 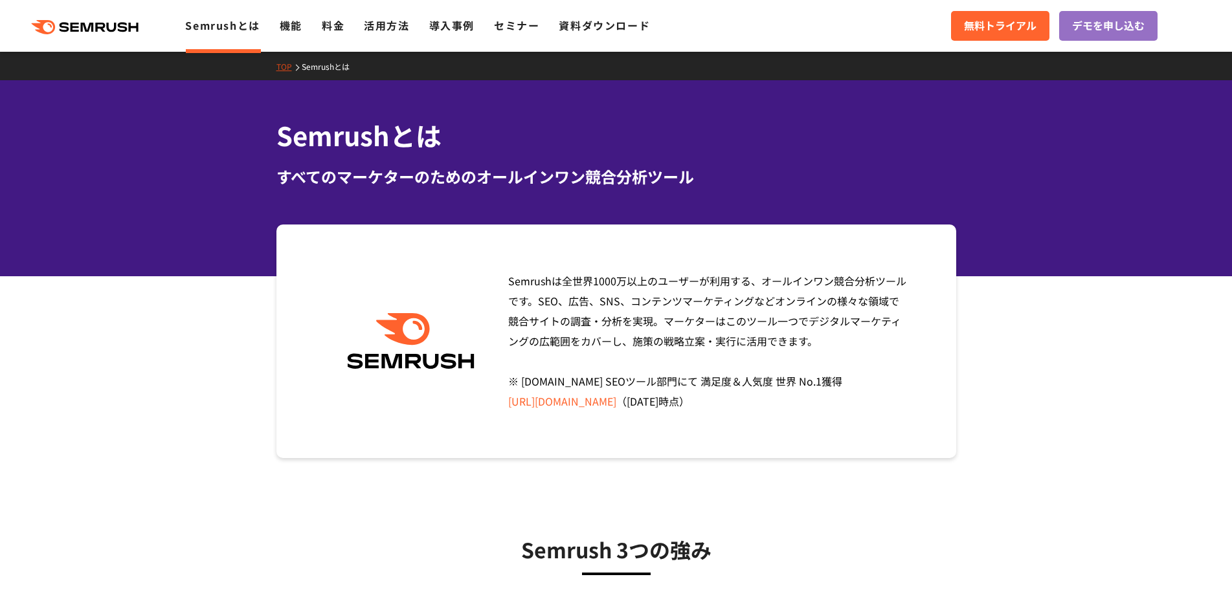 What do you see at coordinates (616, 550) in the screenshot?
I see `h3: Semrush 3つの強み` at bounding box center [616, 550].